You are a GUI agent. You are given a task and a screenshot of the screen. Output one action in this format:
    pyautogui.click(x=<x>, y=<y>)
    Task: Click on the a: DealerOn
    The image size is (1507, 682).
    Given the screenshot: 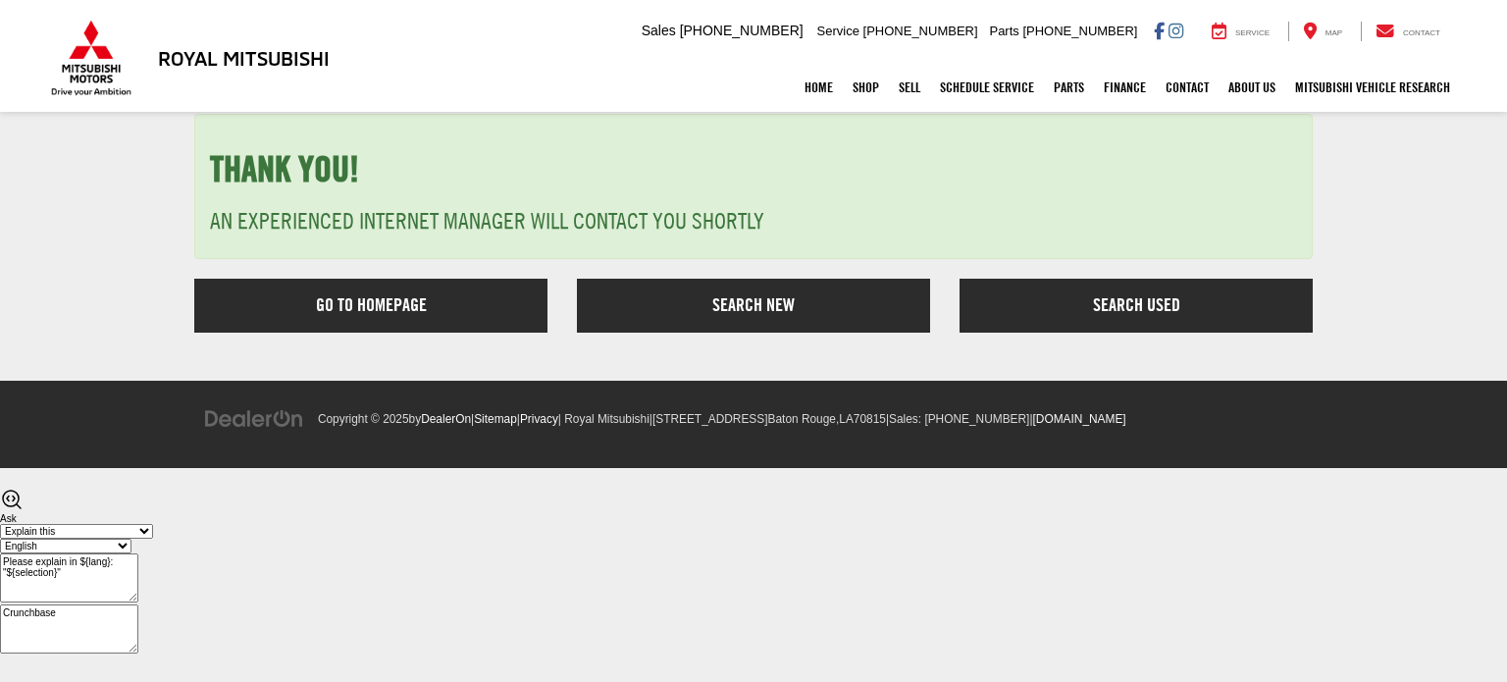 What is the action you would take?
    pyautogui.click(x=254, y=418)
    